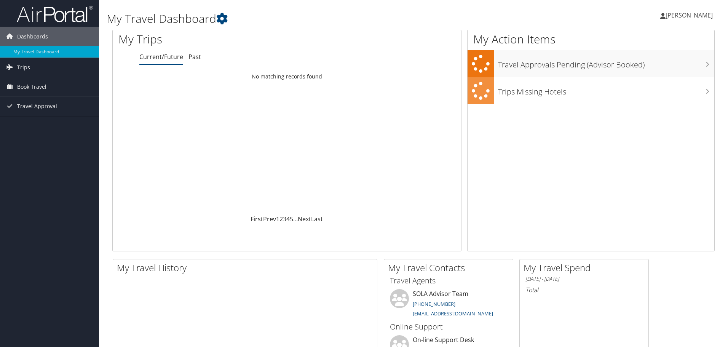 This screenshot has height=347, width=728. Describe the element at coordinates (591, 91) in the screenshot. I see `a: Trips Missing Hotels` at that location.